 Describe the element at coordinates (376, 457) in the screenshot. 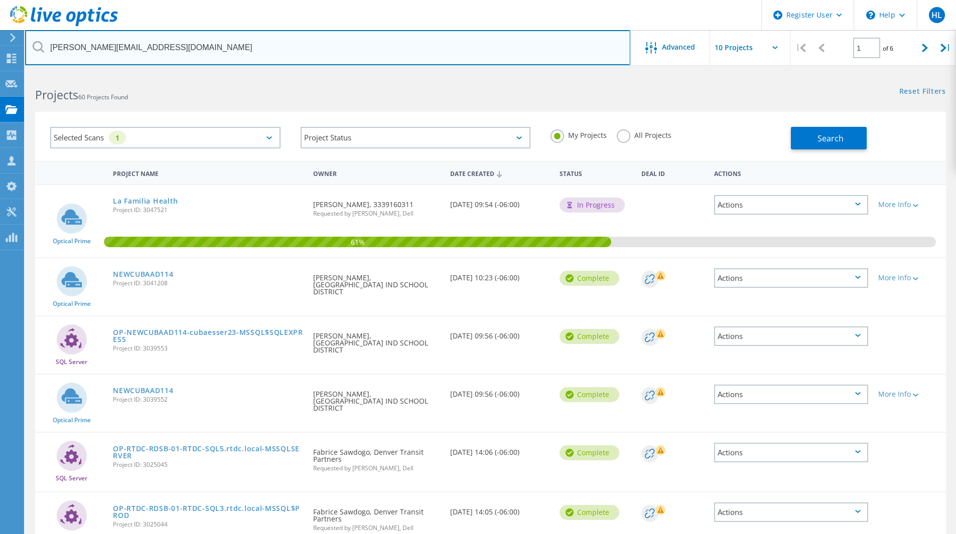

I see `div: Fabrice Sawdogo, Denver Transit Partners` at that location.